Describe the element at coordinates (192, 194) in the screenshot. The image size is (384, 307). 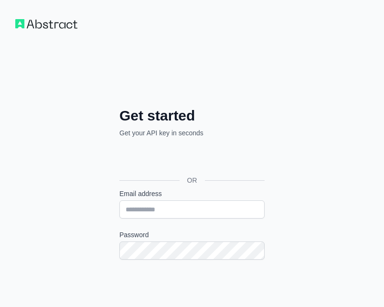
I see `label: Email address` at that location.